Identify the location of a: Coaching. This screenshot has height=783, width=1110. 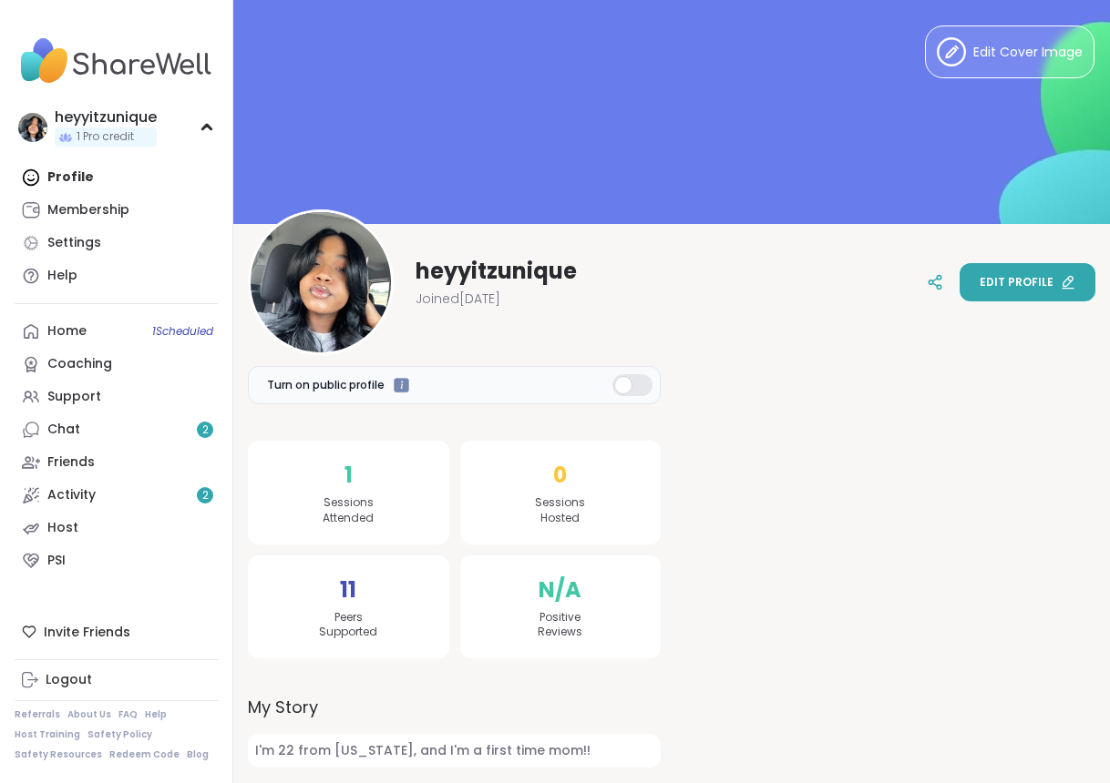
(116, 364).